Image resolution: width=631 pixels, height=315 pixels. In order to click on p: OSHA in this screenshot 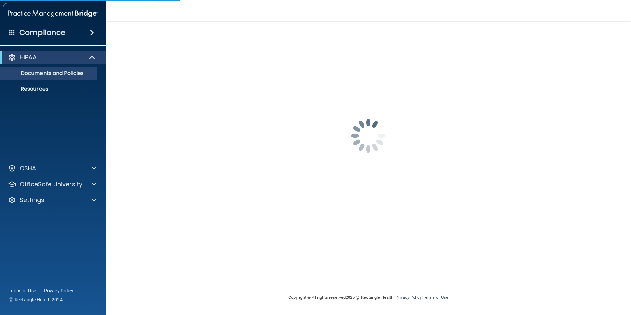, I will do `click(28, 168)`.